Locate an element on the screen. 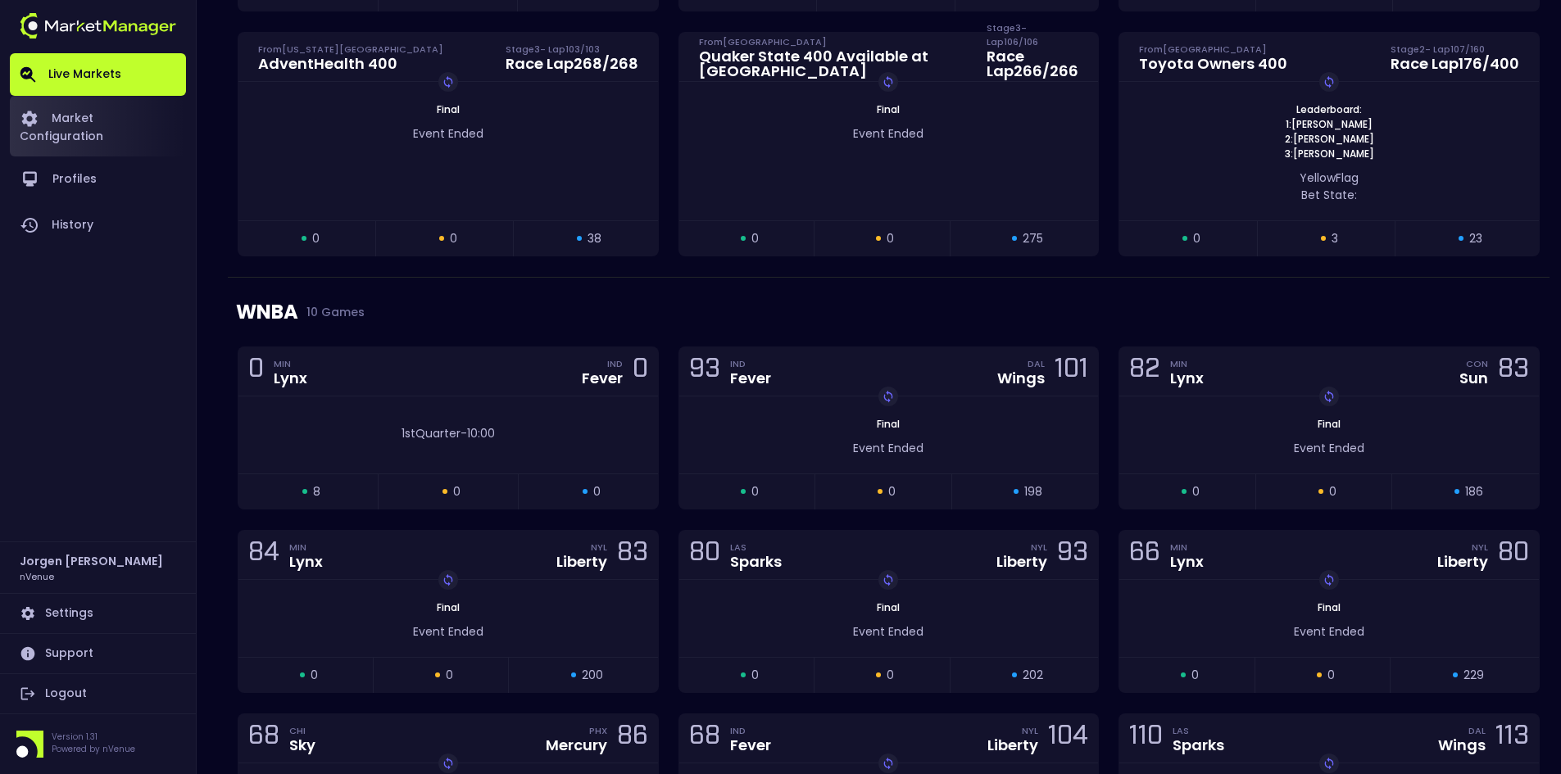  div: CHI is located at coordinates (302, 731).